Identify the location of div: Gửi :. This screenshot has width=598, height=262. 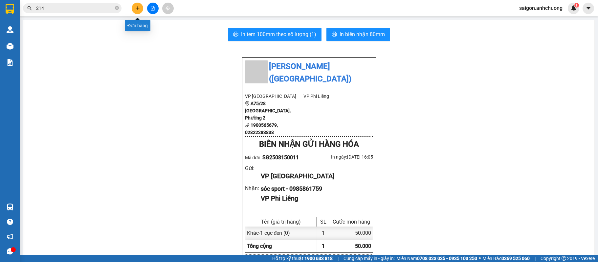
(253, 168).